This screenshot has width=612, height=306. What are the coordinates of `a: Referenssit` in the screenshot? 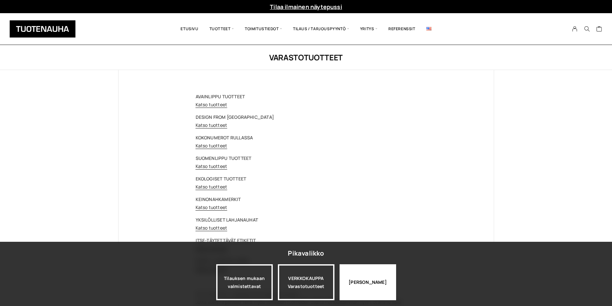 It's located at (402, 29).